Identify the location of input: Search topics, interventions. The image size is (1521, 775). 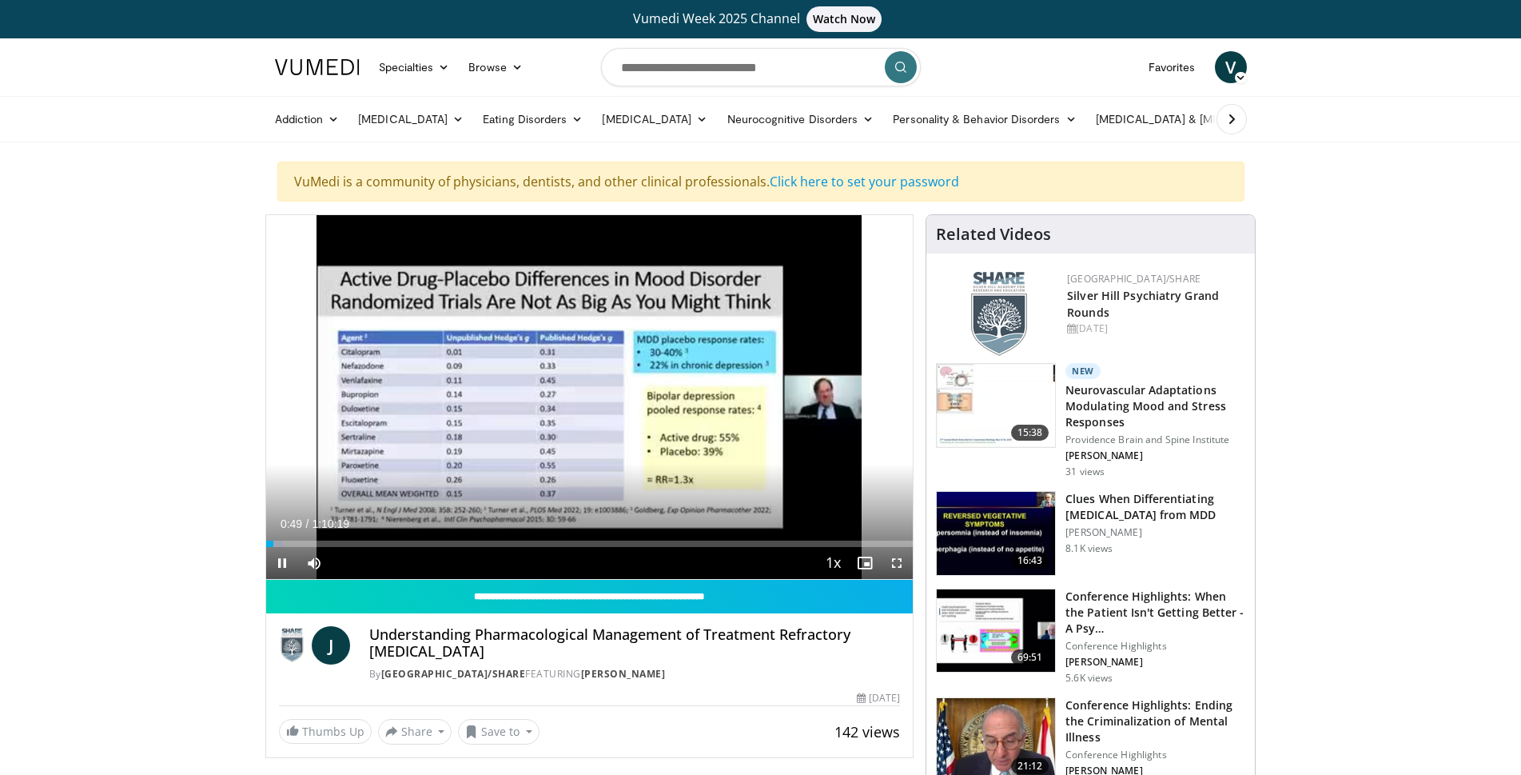
(761, 67).